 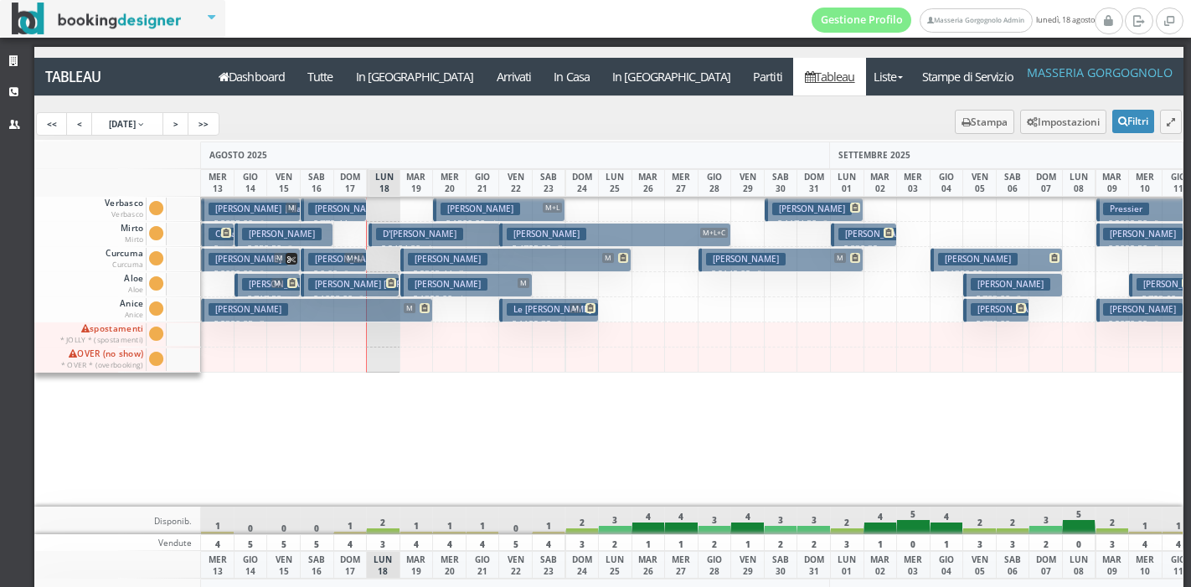 I want to click on p: € 3213.00, so click(x=219, y=268).